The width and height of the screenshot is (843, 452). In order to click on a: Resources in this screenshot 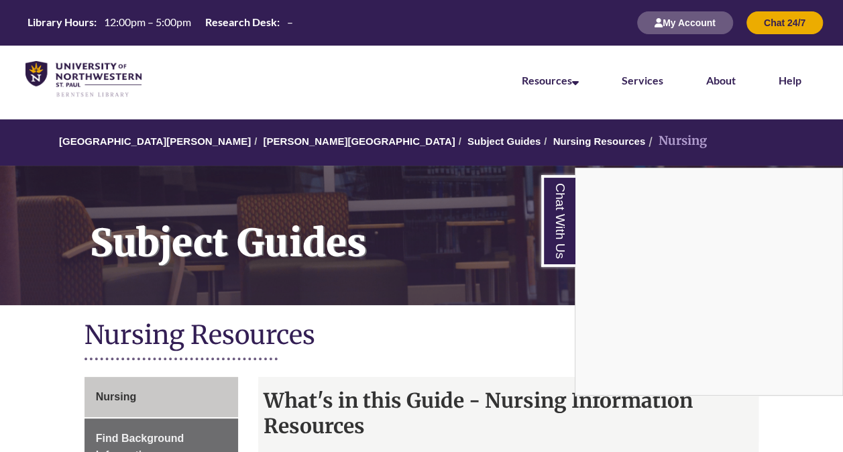, I will do `click(550, 80)`.